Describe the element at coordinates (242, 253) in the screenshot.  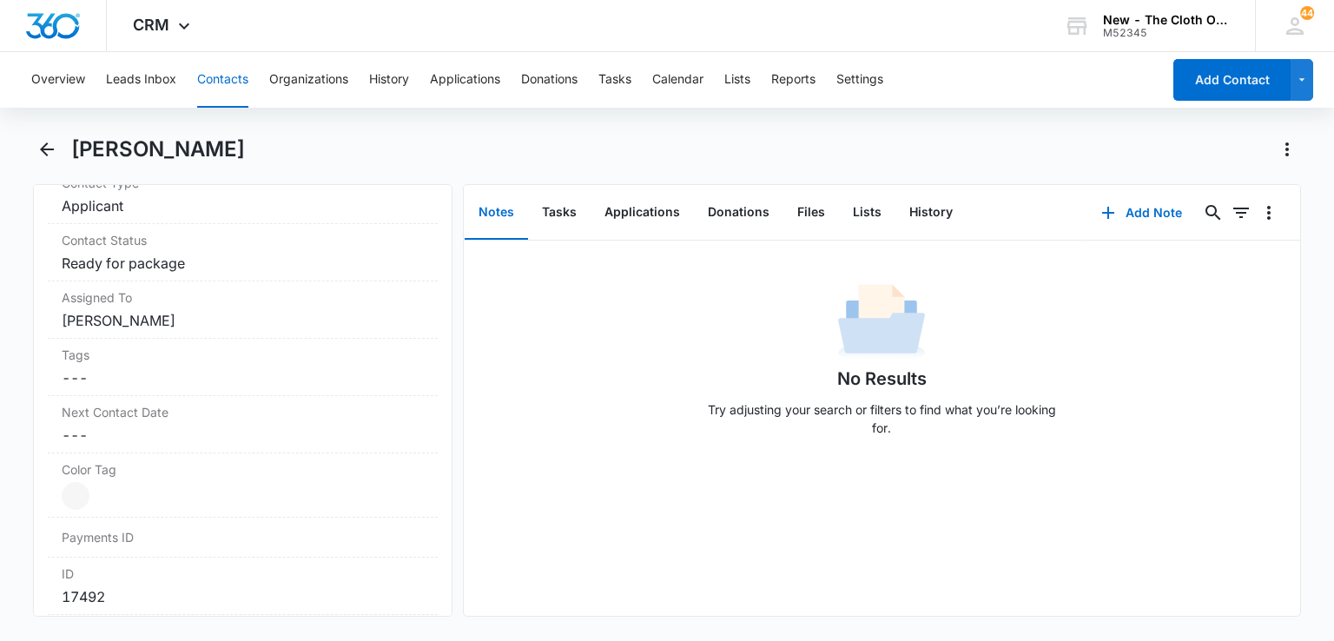
I see `div: Contact StatusReady for package` at that location.